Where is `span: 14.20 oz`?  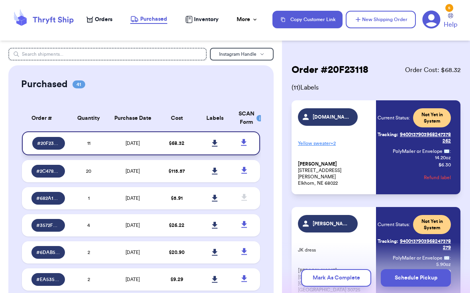
span: 14.20 oz is located at coordinates (443, 158).